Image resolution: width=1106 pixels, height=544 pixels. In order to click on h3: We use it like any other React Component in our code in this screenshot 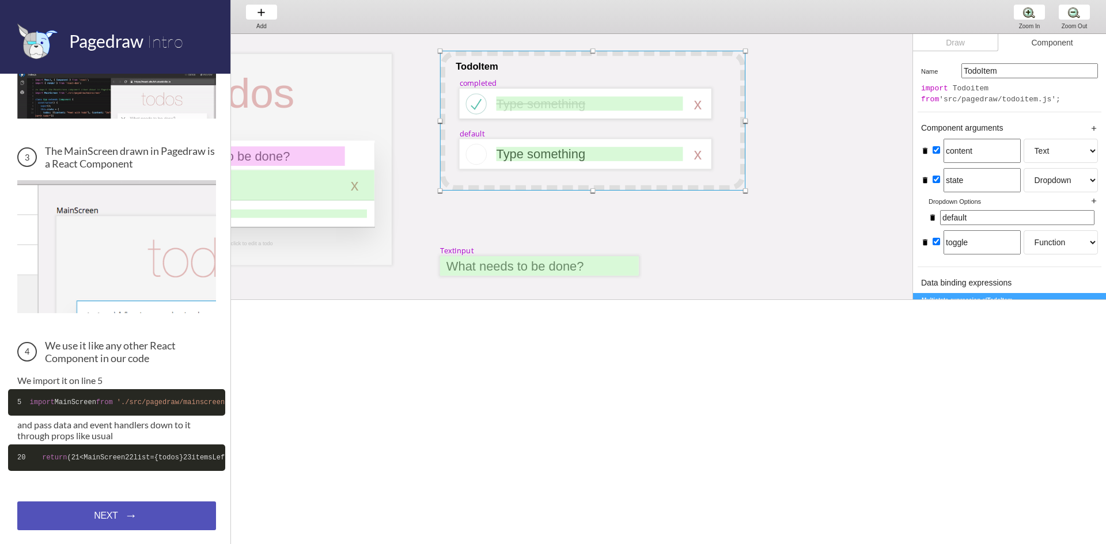, I will do `click(116, 352)`.